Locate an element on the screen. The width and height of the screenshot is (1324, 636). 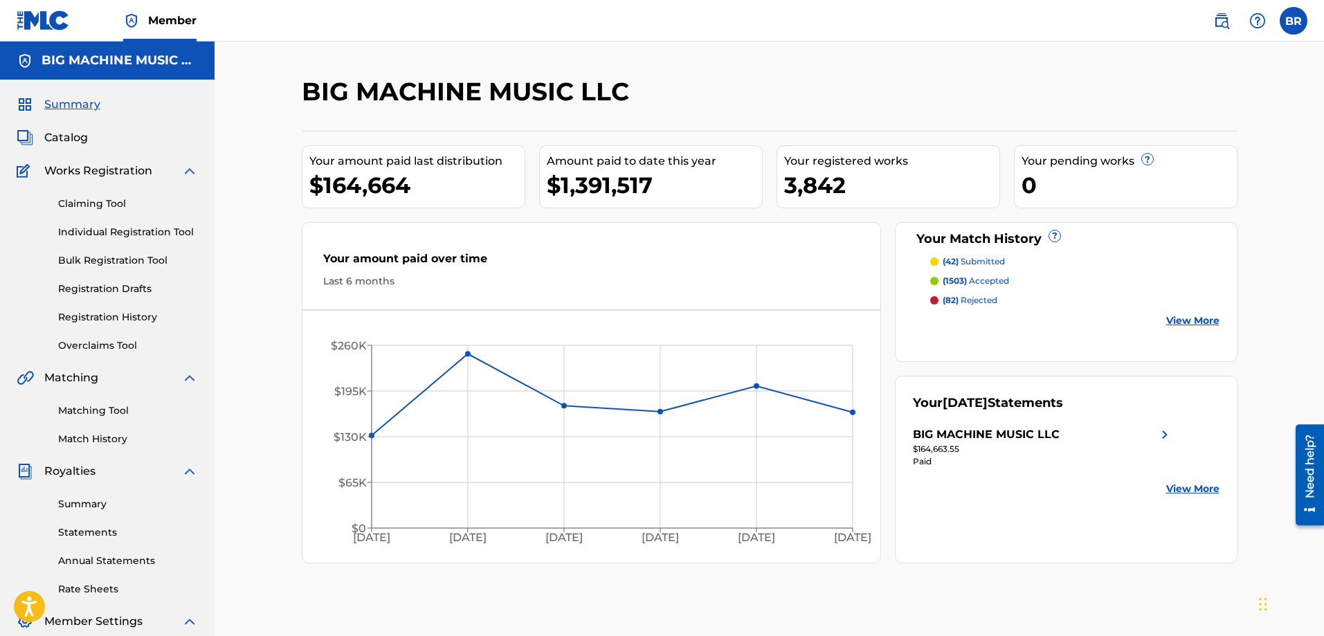
span: Matching is located at coordinates (71, 378).